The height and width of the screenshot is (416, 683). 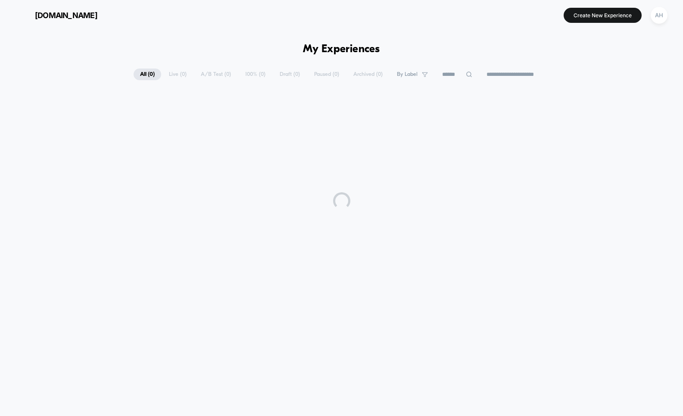 What do you see at coordinates (342, 49) in the screenshot?
I see `h1: My Experiences` at bounding box center [342, 49].